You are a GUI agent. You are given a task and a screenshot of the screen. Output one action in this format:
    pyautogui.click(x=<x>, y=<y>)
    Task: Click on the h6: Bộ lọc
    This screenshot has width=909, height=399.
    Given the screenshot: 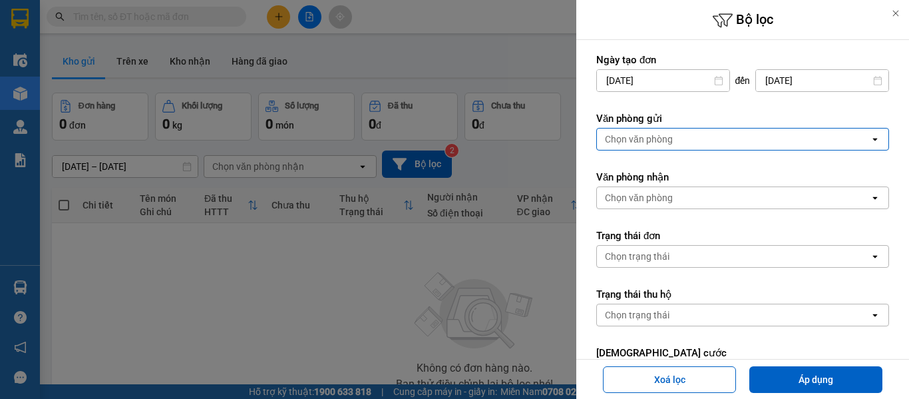 What is the action you would take?
    pyautogui.click(x=742, y=20)
    